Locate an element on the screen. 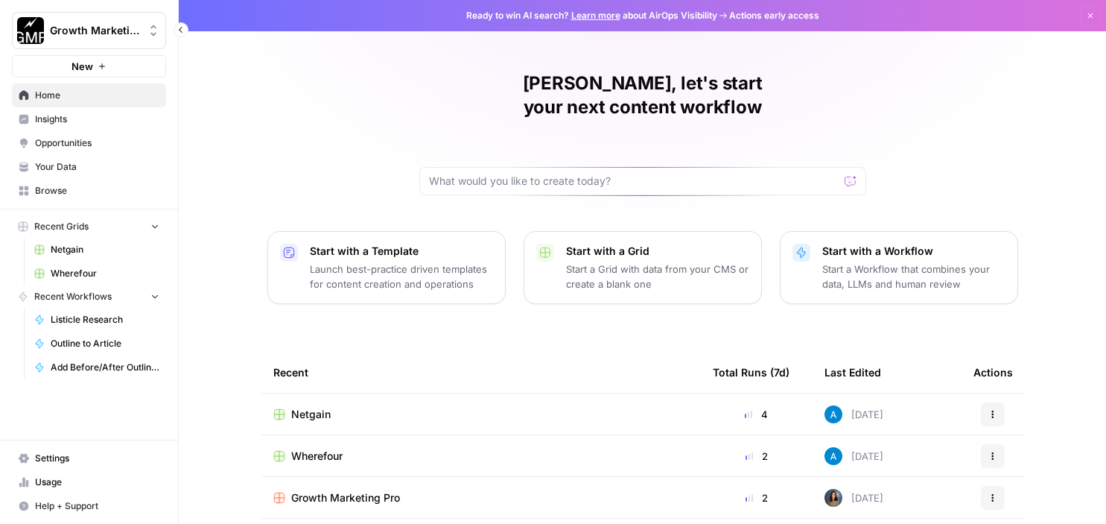 The width and height of the screenshot is (1106, 524). a: Your Data is located at coordinates (89, 167).